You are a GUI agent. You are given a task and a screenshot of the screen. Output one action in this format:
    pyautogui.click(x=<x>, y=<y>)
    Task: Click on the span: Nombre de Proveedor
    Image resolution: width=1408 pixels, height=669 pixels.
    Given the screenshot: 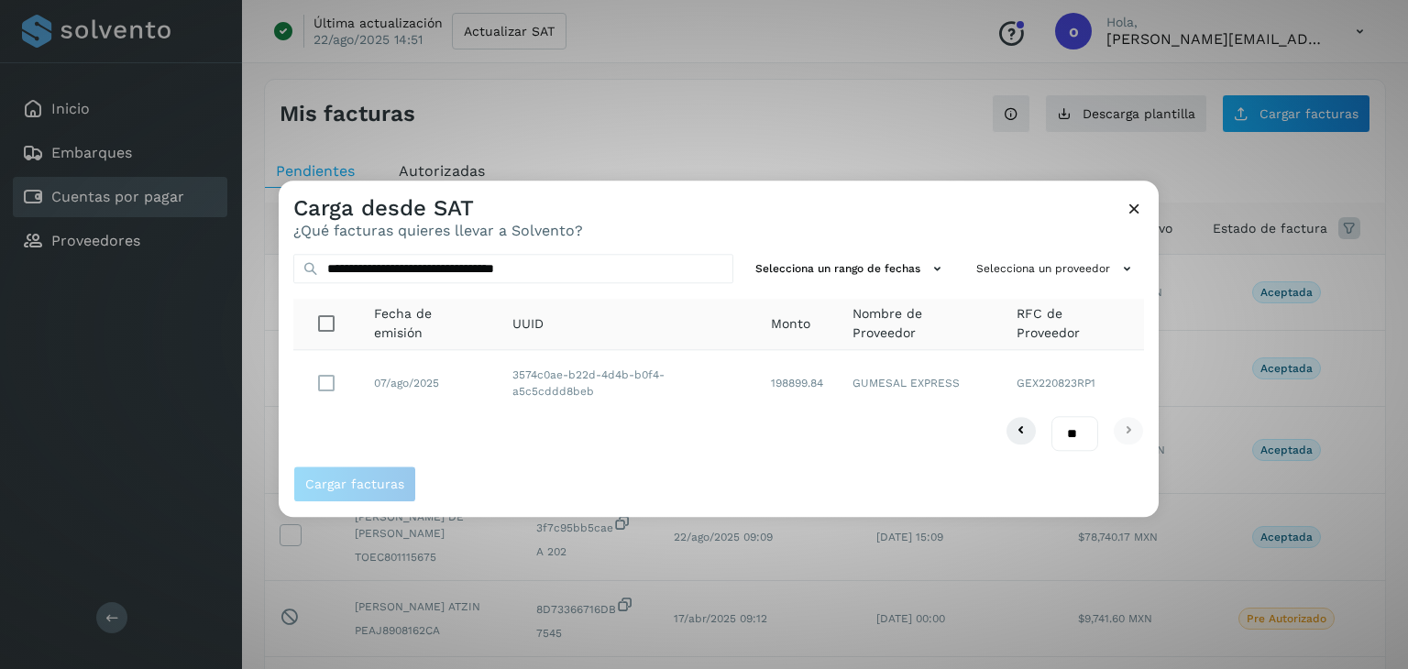 What is the action you would take?
    pyautogui.click(x=919, y=324)
    